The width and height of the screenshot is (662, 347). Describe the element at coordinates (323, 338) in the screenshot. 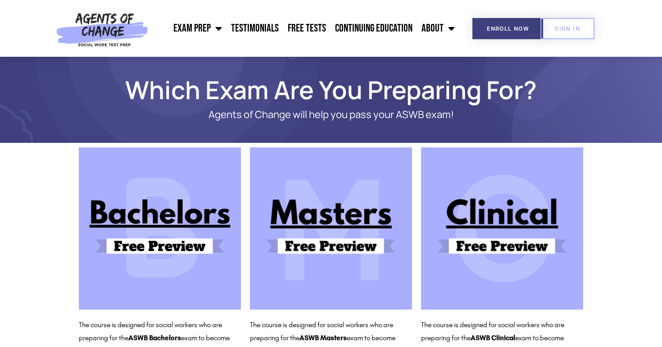

I see `b: ASWB Masters` at that location.